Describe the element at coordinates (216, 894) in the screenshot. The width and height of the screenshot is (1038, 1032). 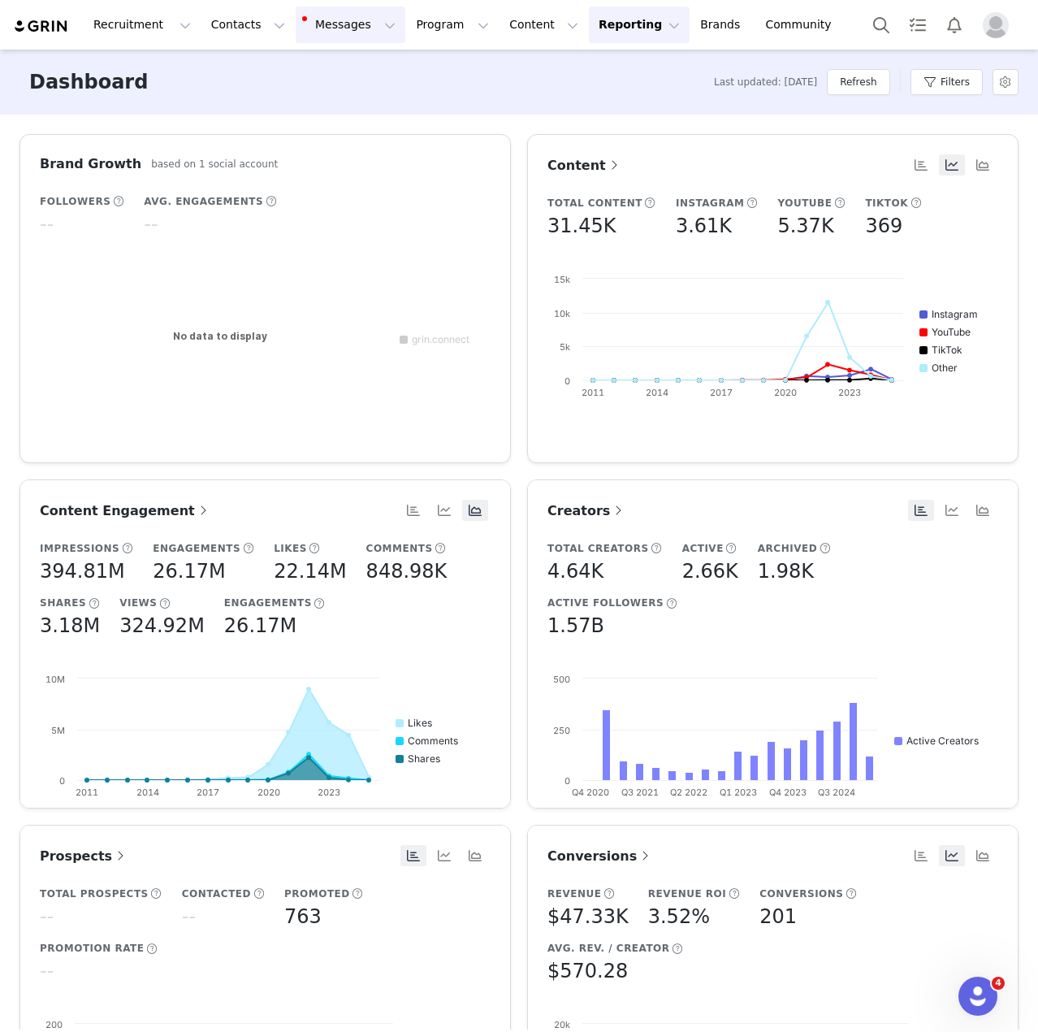
I see `h5: Contacted` at that location.